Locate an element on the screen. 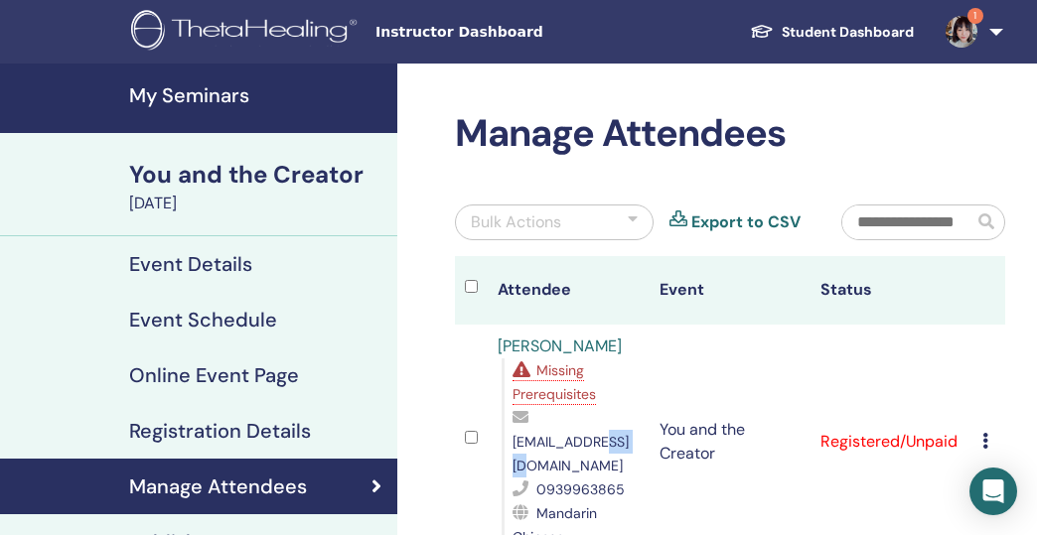 This screenshot has width=1037, height=535. th: Attendee is located at coordinates (568, 290).